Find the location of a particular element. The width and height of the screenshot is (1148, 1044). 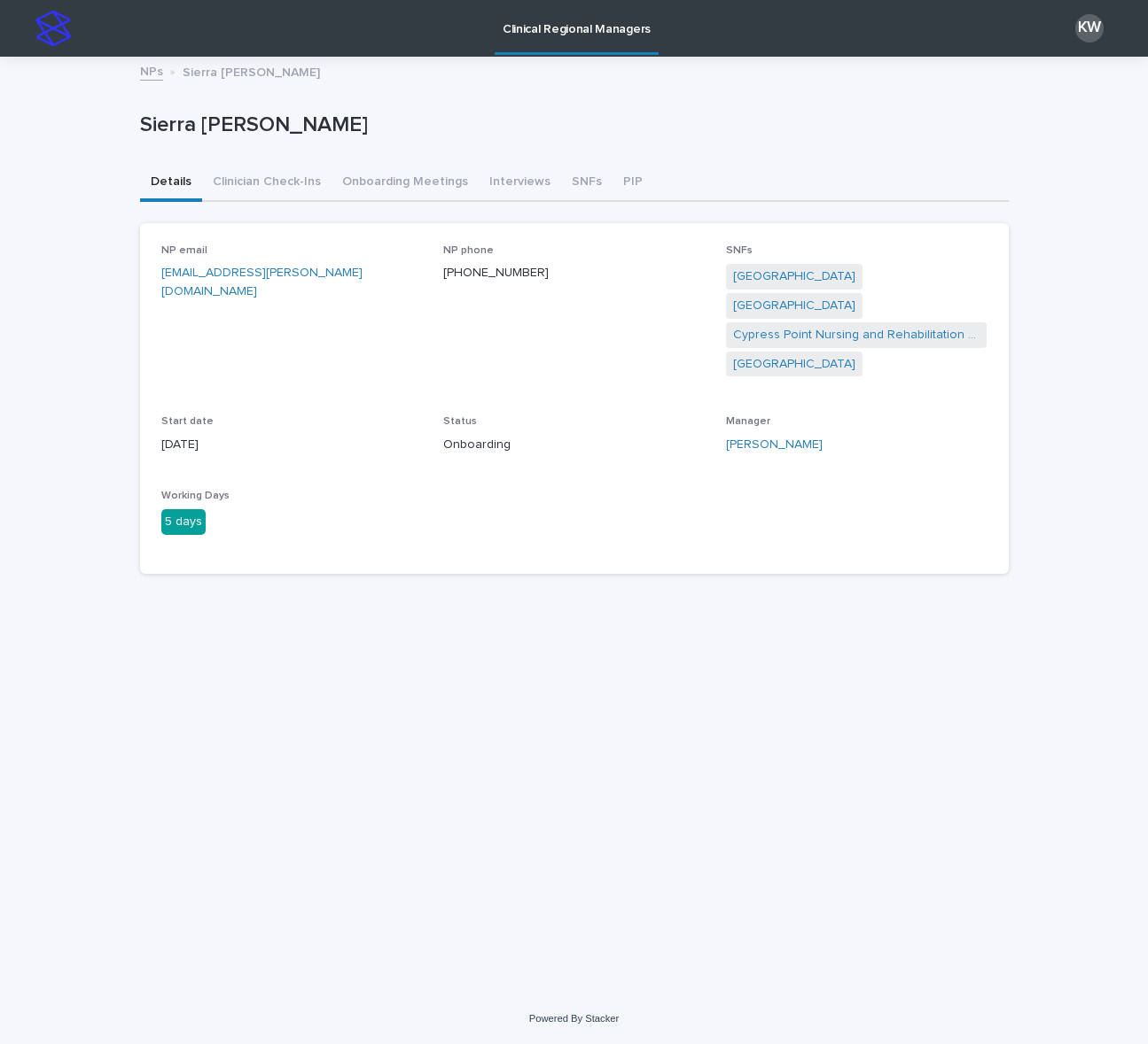

span: Manager is located at coordinates (748, 421).